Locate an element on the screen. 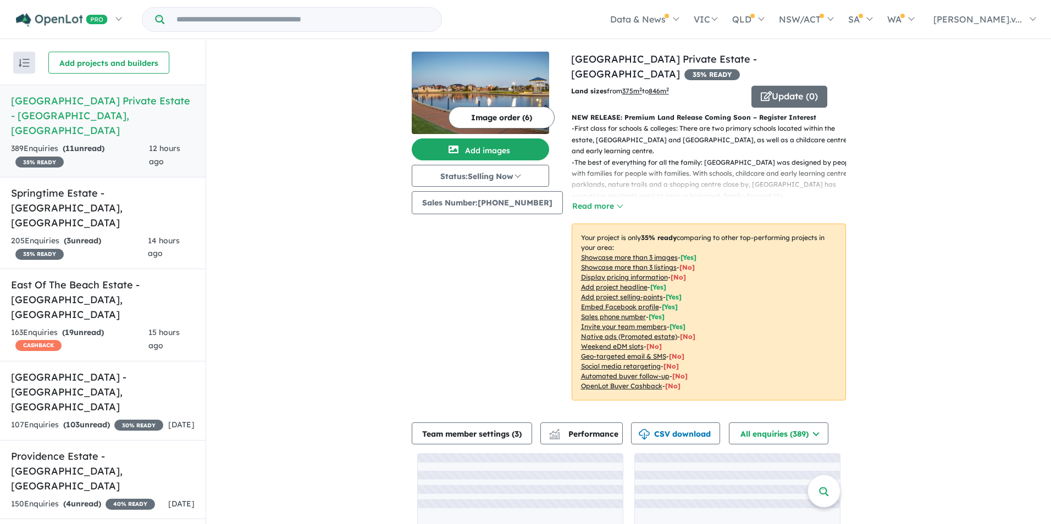 Image resolution: width=1051 pixels, height=524 pixels. button: Image order (6) is located at coordinates (501, 118).